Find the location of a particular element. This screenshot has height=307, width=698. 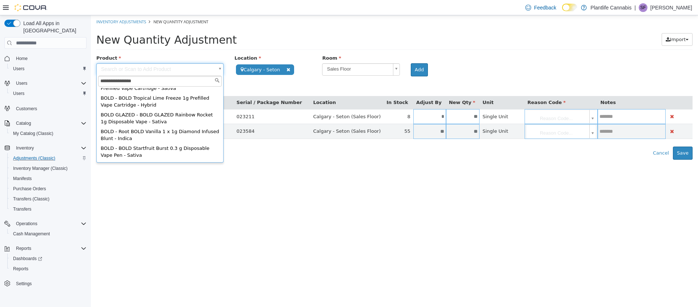

a: Settings is located at coordinates (24, 284).